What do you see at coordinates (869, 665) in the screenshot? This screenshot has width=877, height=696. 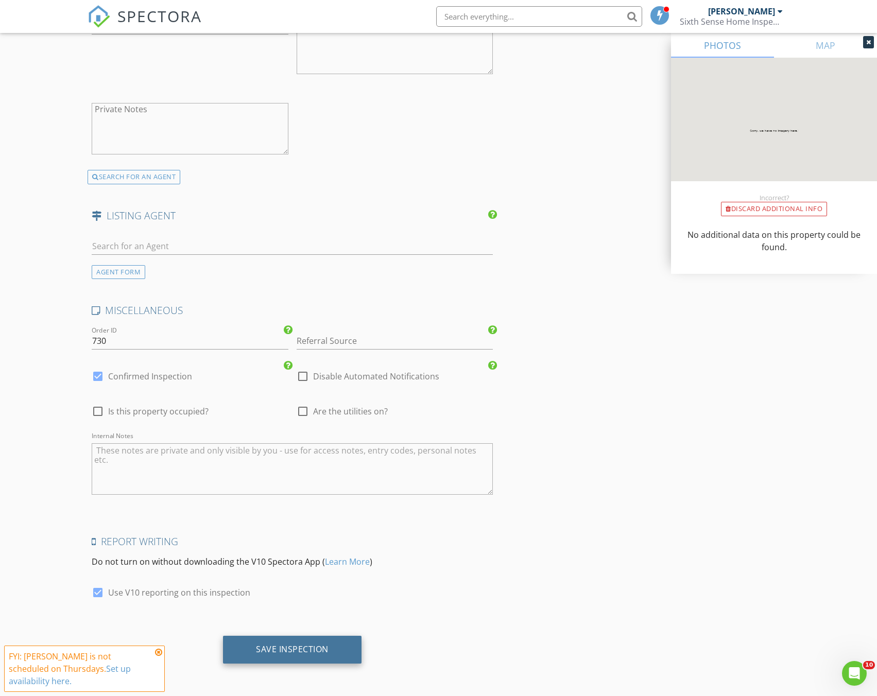 I see `span: 10` at bounding box center [869, 665].